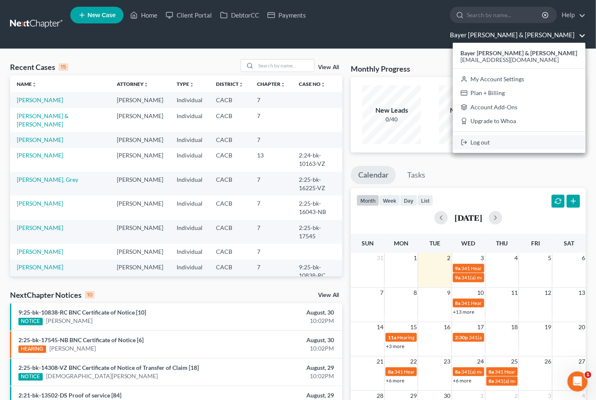 The width and height of the screenshot is (596, 400). What do you see at coordinates (519, 93) in the screenshot?
I see `a: Plan + Billing` at bounding box center [519, 93].